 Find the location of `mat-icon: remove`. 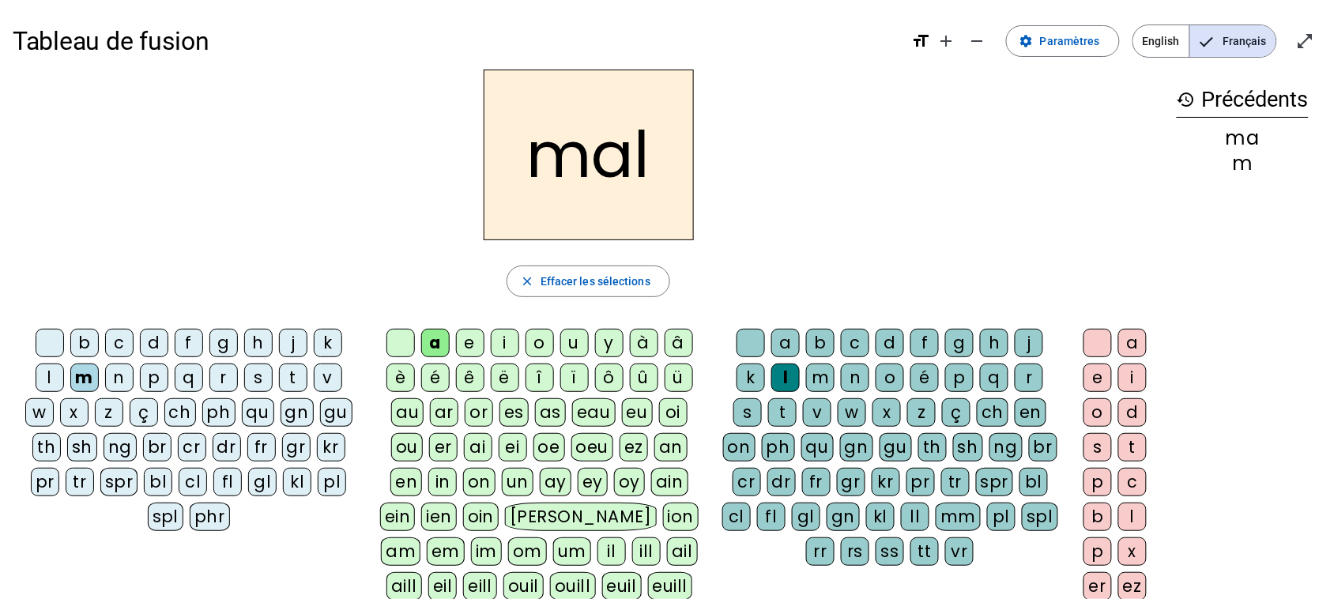

mat-icon: remove is located at coordinates (978, 41).